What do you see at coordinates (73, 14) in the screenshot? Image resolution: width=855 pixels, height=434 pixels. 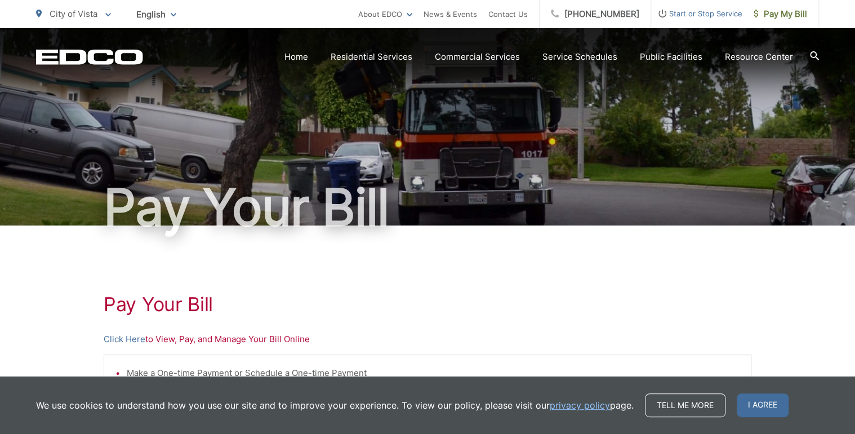 I see `span: City of Vista` at bounding box center [73, 14].